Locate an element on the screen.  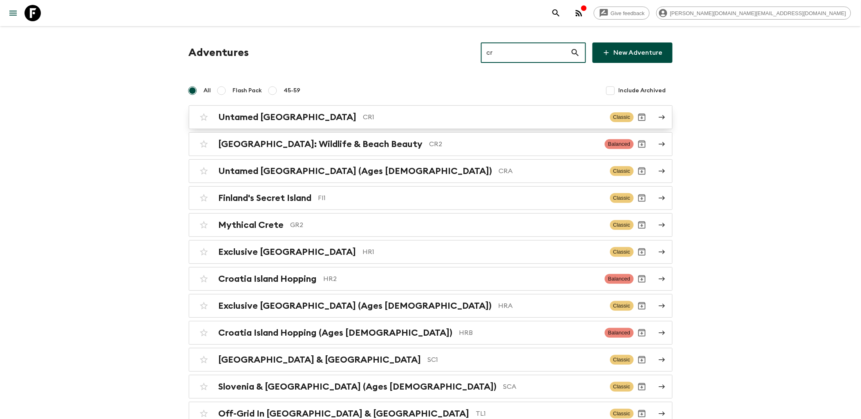
h2: Croatia Island Hopping is located at coordinates (268, 279).